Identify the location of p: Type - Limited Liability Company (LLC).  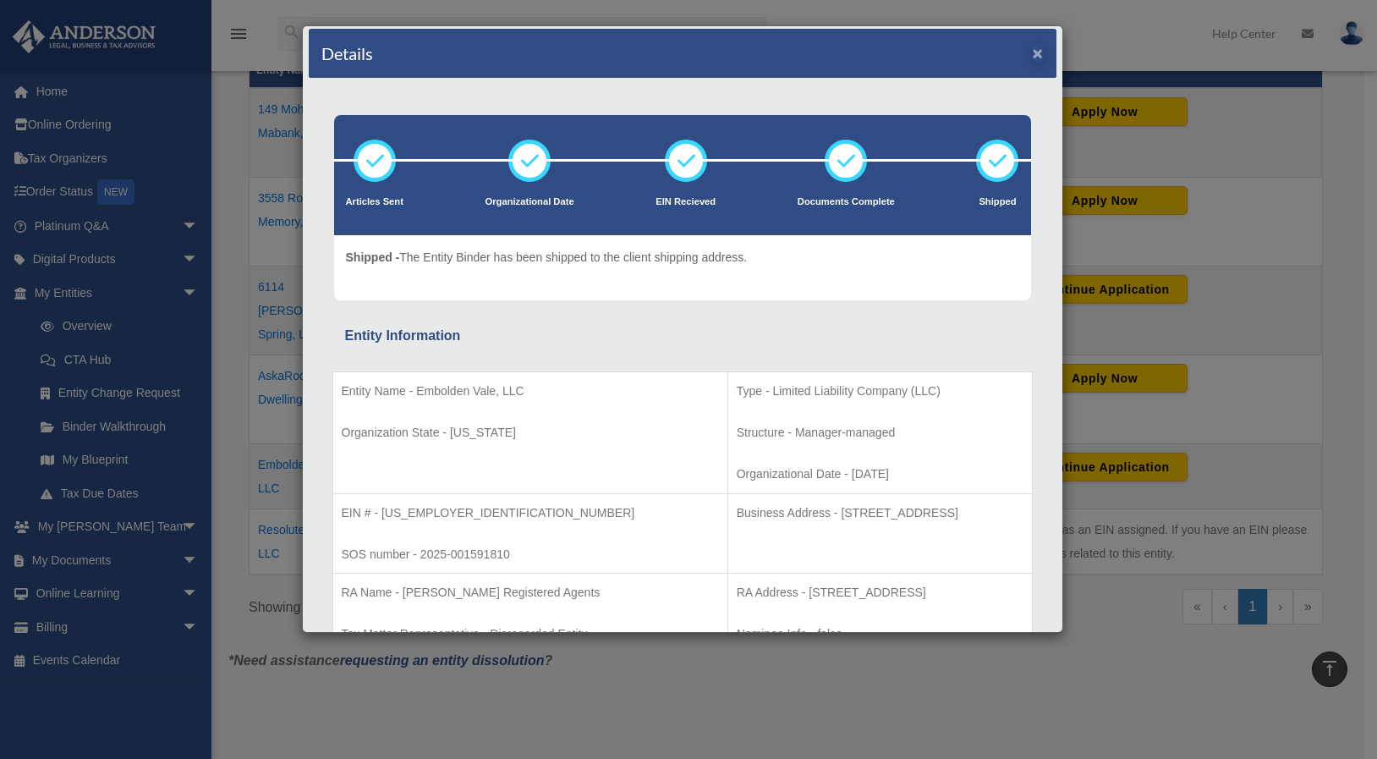
(880, 391).